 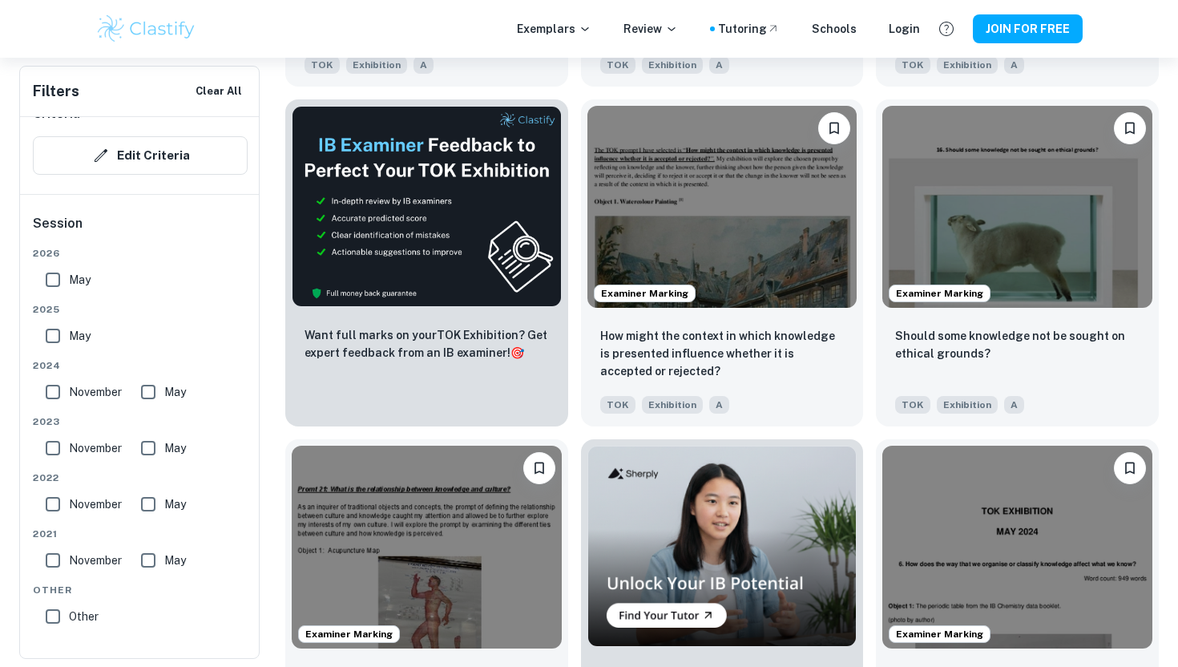 I want to click on p: Exemplars, so click(x=554, y=29).